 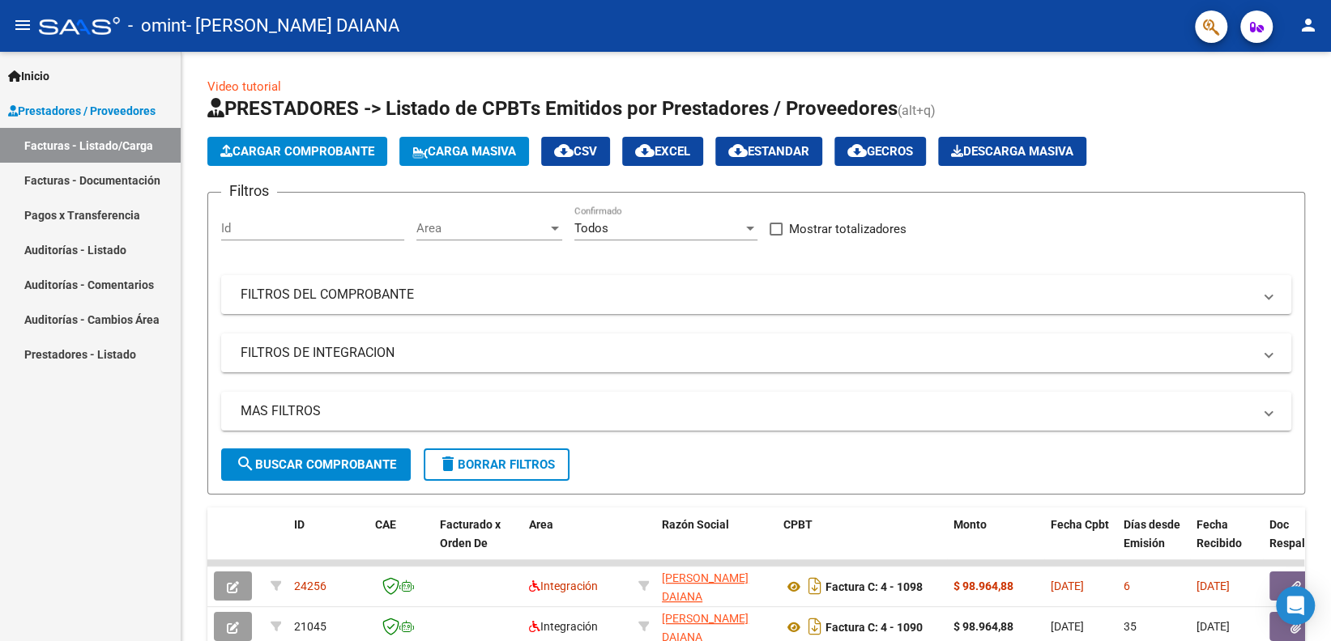 What do you see at coordinates (496, 465) in the screenshot?
I see `button: Borrar Filtros` at bounding box center [496, 465].